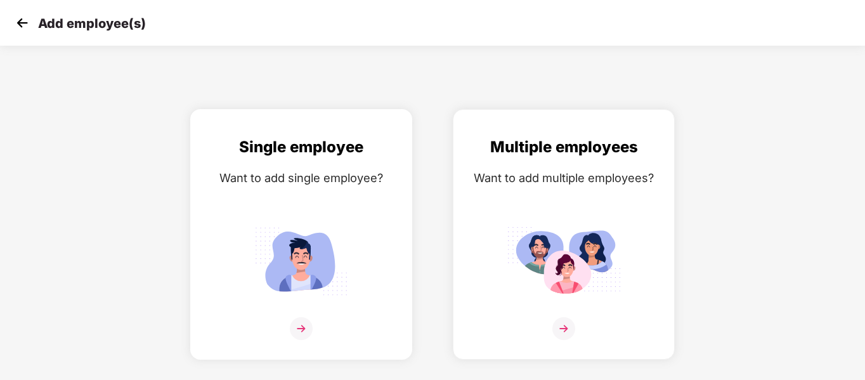 The width and height of the screenshot is (865, 380). What do you see at coordinates (92, 23) in the screenshot?
I see `p: Add employee(s)` at bounding box center [92, 23].